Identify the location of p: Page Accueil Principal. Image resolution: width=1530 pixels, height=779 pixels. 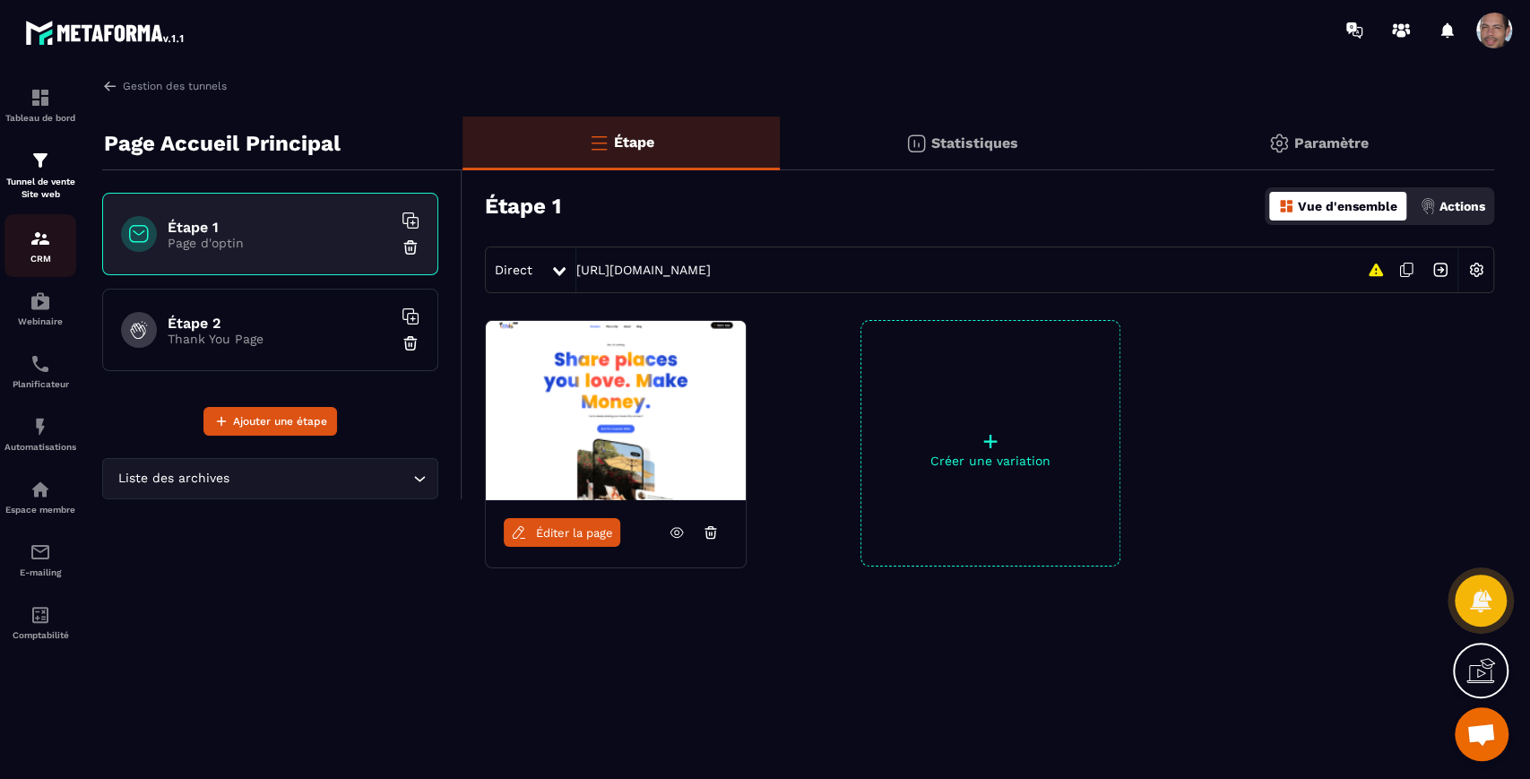
(222, 143).